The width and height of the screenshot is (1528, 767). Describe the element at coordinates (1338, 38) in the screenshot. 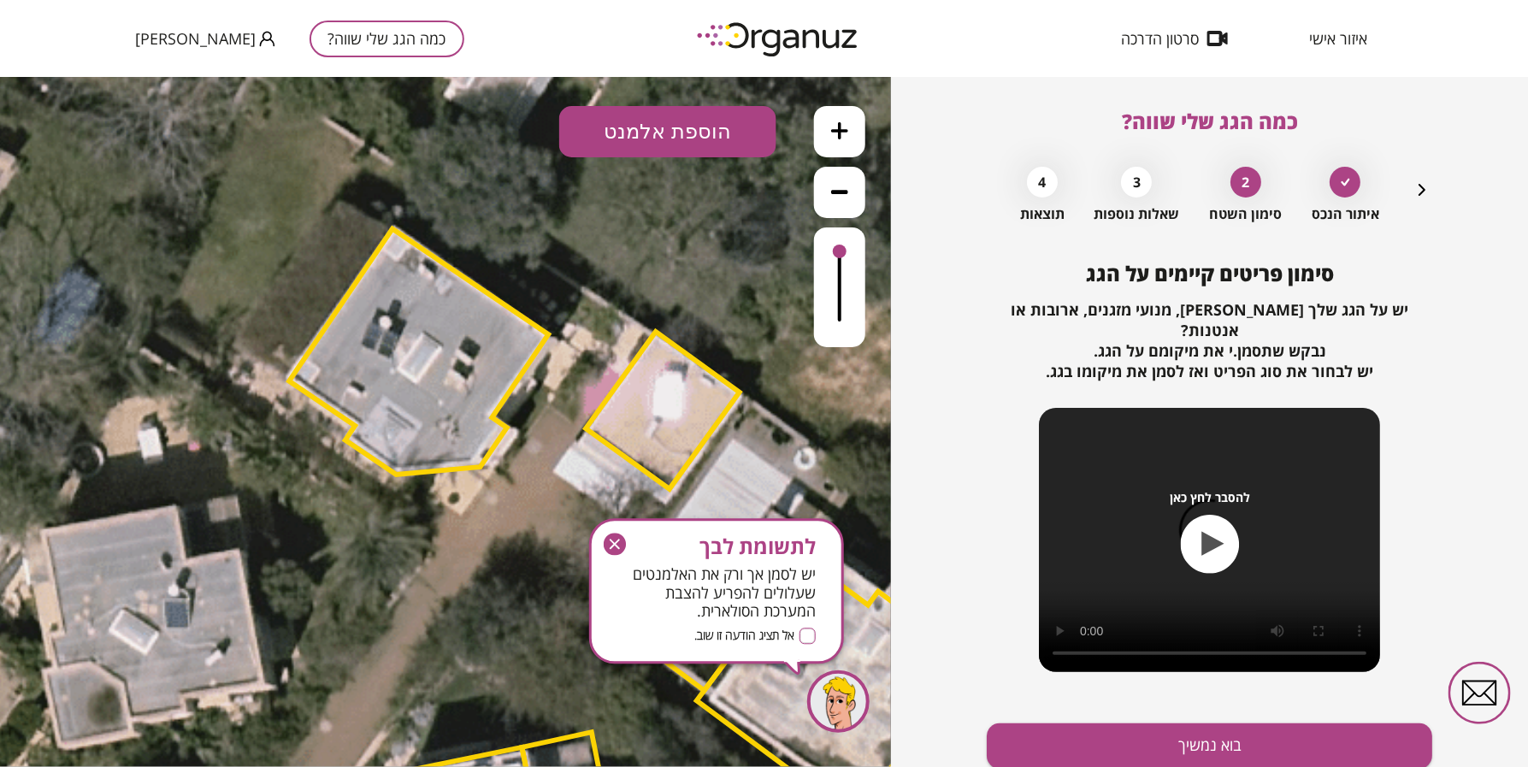

I see `button: איזור אישי` at that location.